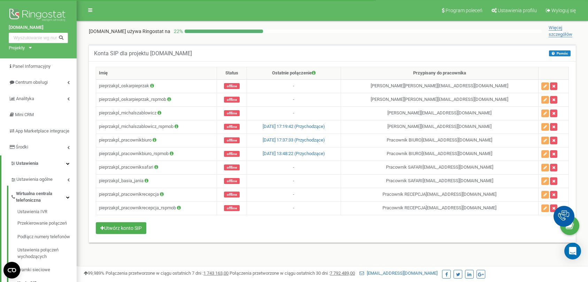 The width and height of the screenshot is (588, 282). I want to click on span: Środki, so click(22, 147).